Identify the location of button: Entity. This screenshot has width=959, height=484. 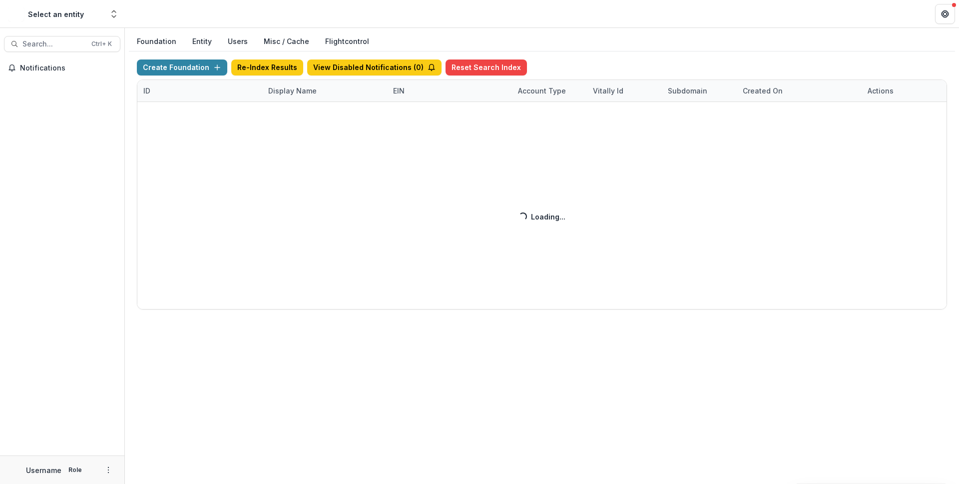
(202, 41).